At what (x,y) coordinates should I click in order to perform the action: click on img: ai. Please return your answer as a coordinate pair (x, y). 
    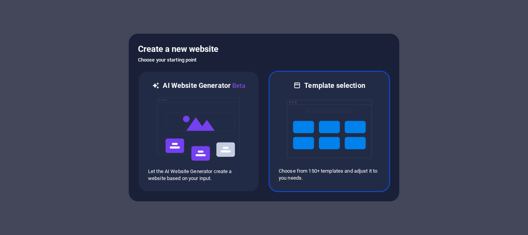
    Looking at the image, I should click on (199, 129).